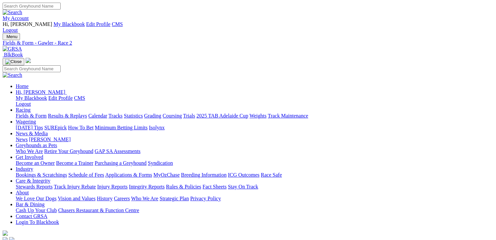 This screenshot has width=496, height=240. Describe the element at coordinates (122, 198) in the screenshot. I see `a: Careers` at that location.